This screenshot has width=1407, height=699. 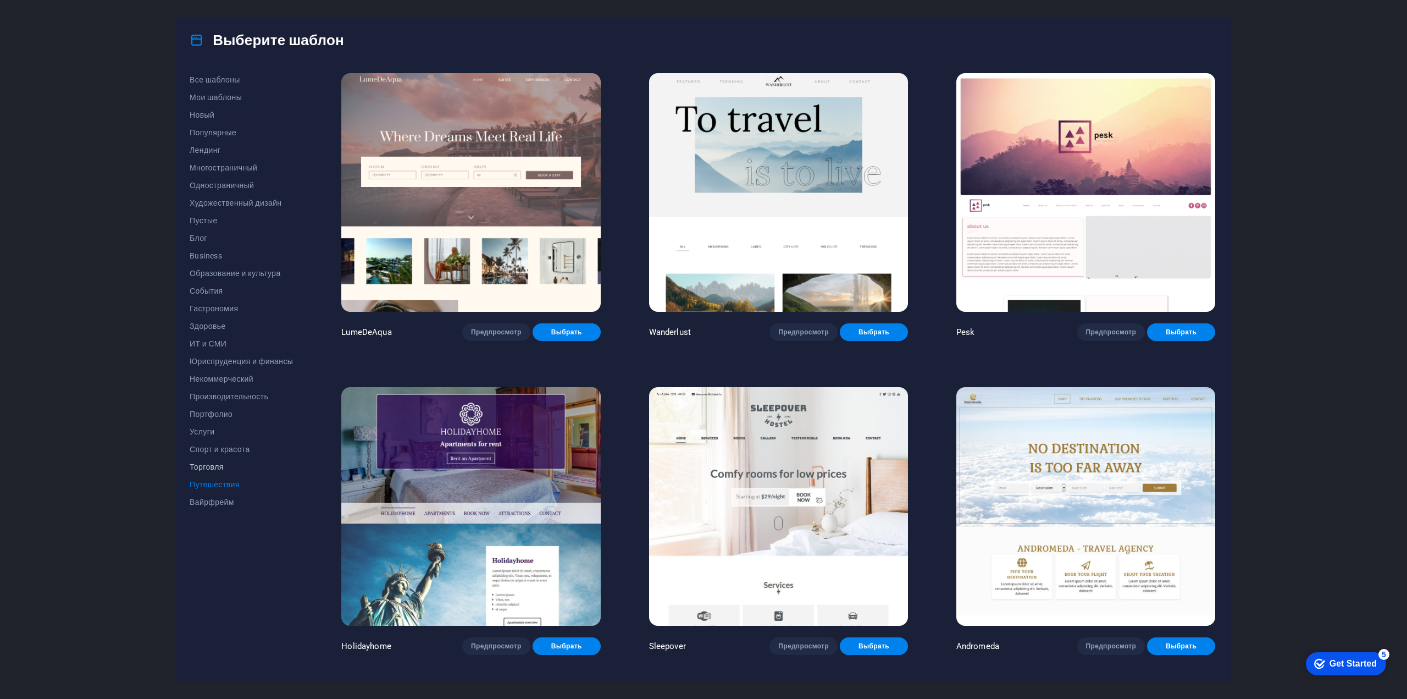 I want to click on button: Все шаблоны, so click(x=241, y=80).